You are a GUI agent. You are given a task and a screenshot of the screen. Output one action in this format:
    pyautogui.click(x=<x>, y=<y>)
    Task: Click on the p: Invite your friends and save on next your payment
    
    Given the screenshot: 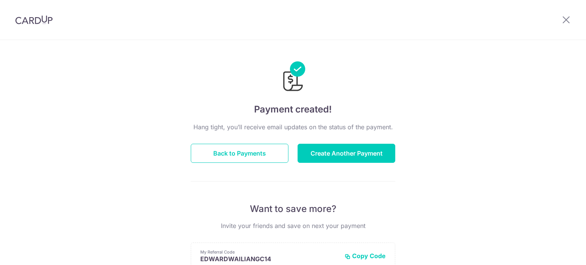 What is the action you would take?
    pyautogui.click(x=293, y=226)
    